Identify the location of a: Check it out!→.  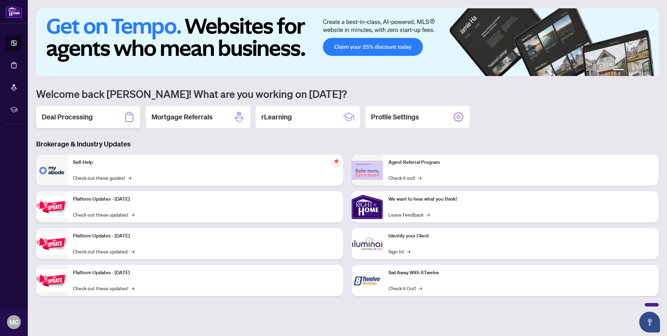
(405, 178).